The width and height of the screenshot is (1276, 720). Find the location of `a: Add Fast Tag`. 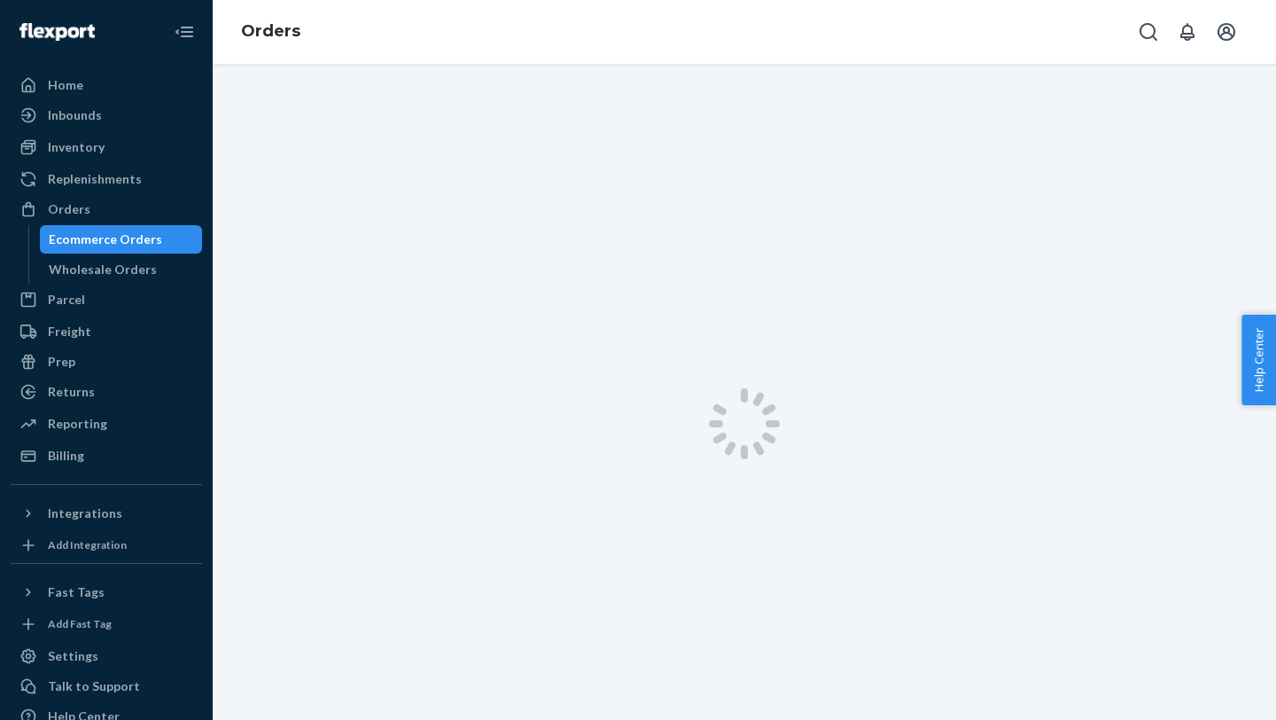

a: Add Fast Tag is located at coordinates (106, 624).